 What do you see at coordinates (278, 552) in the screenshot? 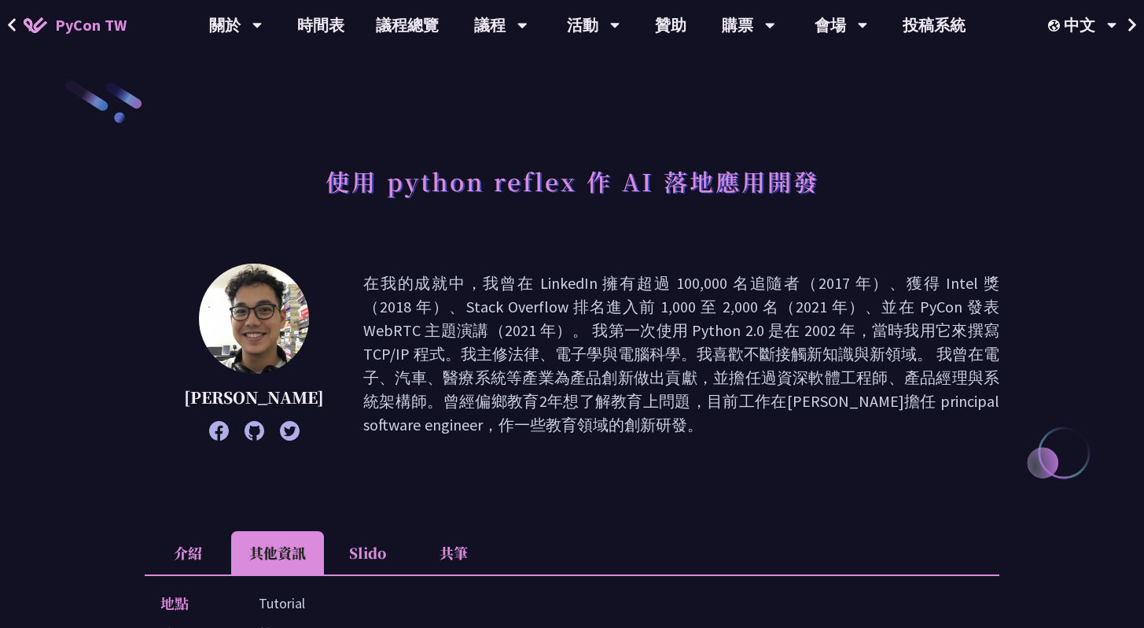
I see `li: 其他資訊` at bounding box center [278, 552].